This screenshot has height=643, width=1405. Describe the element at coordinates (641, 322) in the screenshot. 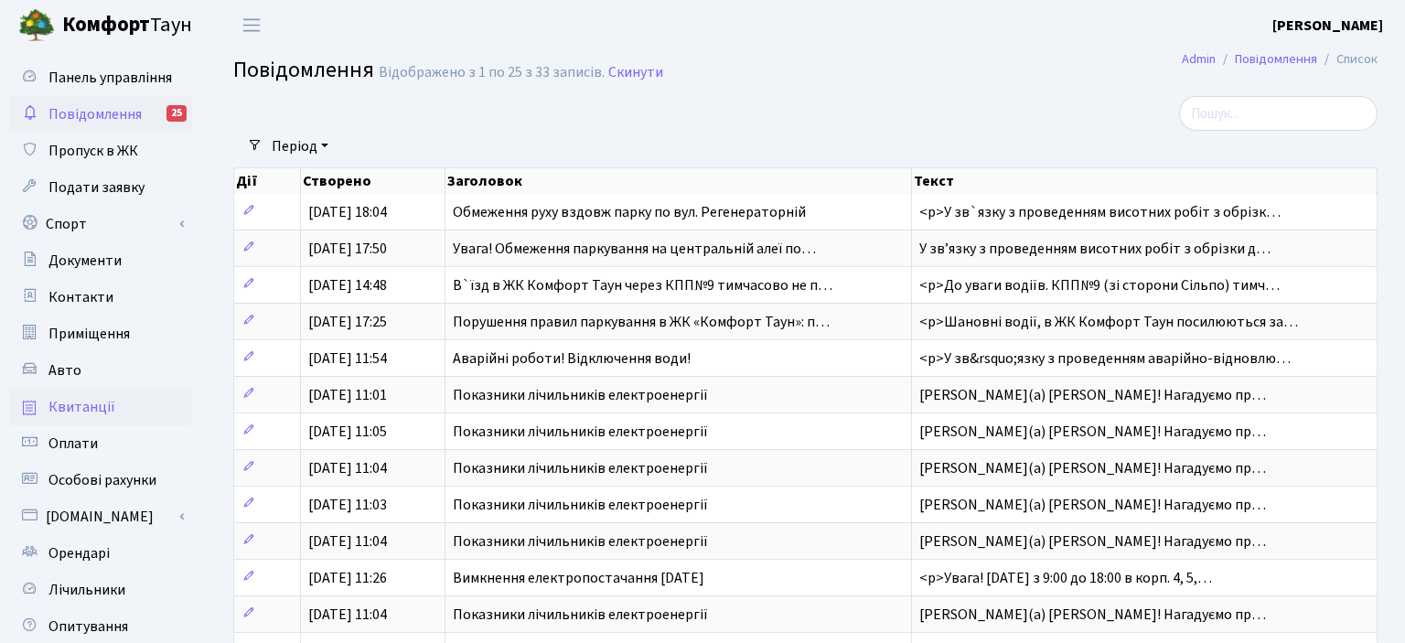

I see `span: Порушення правил паркування в ЖК «Комфорт Таун»: п…` at that location.